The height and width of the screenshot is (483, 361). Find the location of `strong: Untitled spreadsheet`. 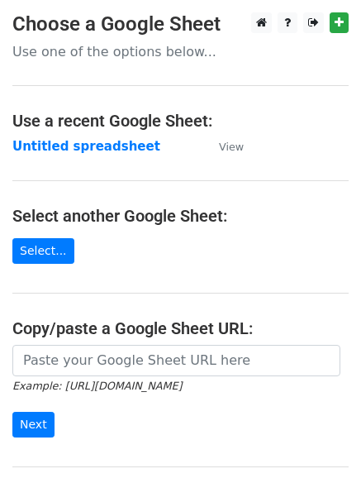

strong: Untitled spreadsheet is located at coordinates (86, 146).